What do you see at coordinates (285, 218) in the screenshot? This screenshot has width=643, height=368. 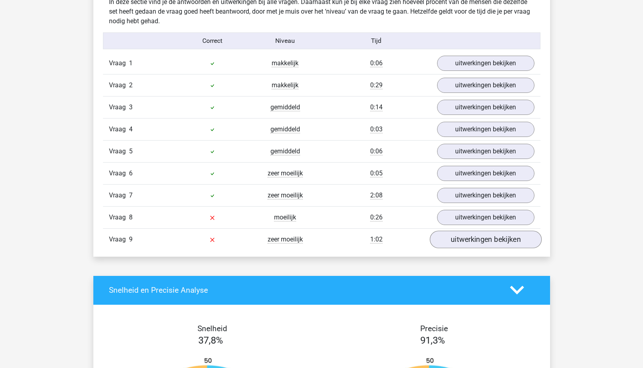 I see `span: moeilijk` at bounding box center [285, 218].